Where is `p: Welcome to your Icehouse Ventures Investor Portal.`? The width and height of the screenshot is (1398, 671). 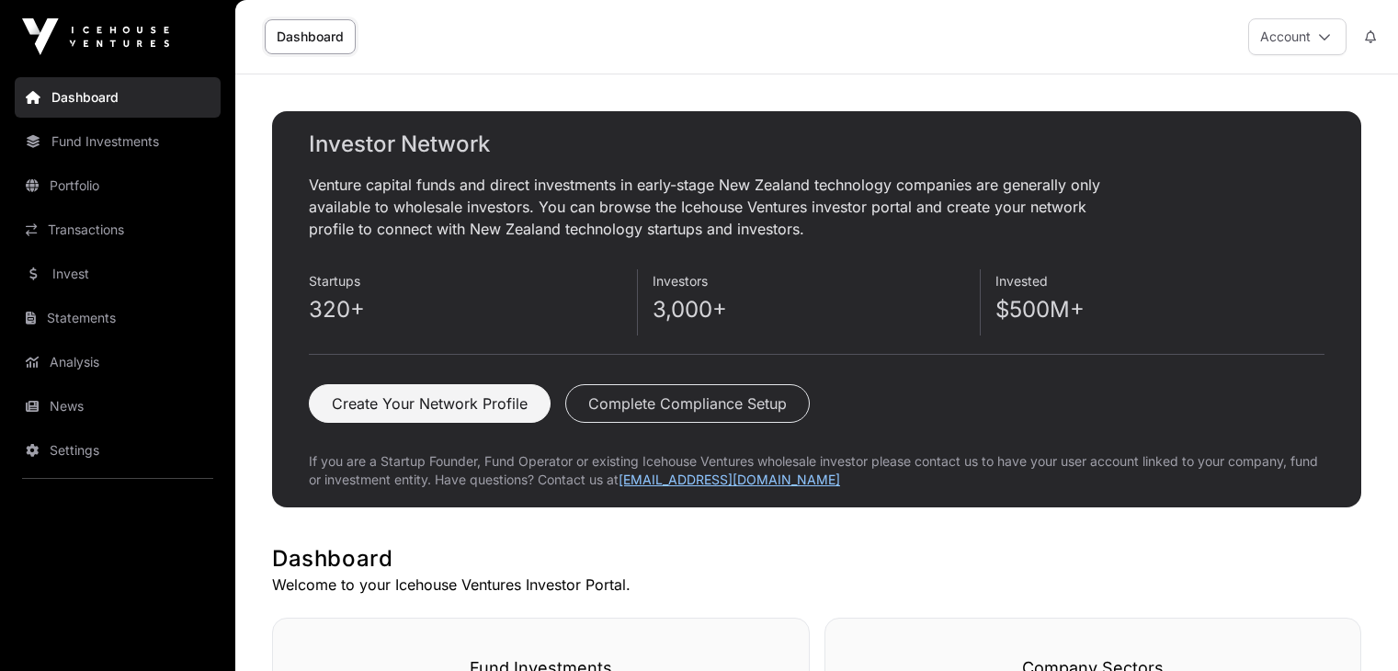
p: Welcome to your Icehouse Ventures Investor Portal. is located at coordinates (816, 585).